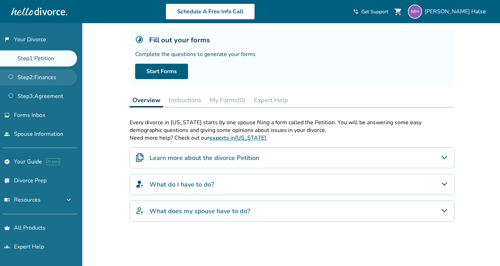  Describe the element at coordinates (7, 162) in the screenshot. I see `span: explore` at that location.